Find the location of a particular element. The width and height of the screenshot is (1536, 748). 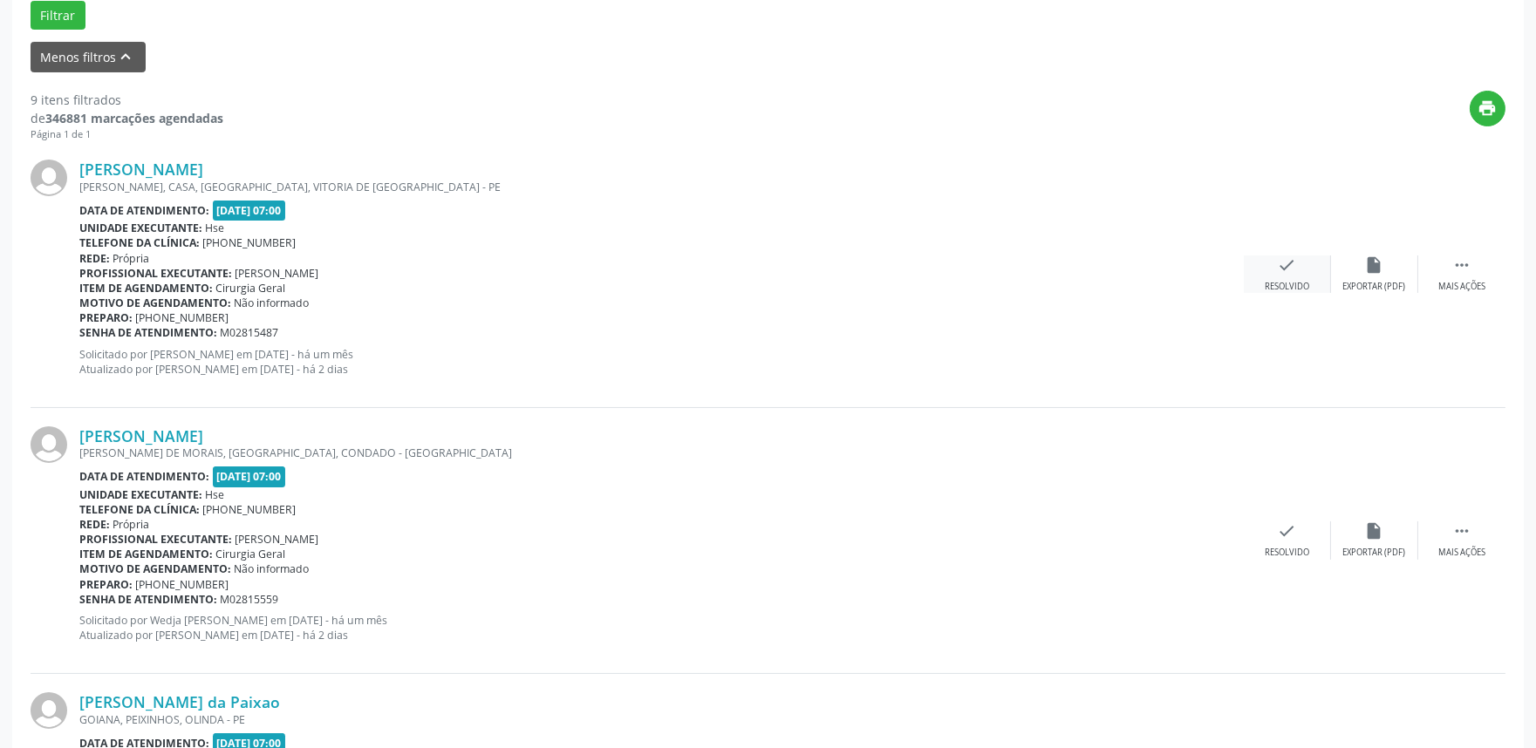

div: de is located at coordinates (126, 118).